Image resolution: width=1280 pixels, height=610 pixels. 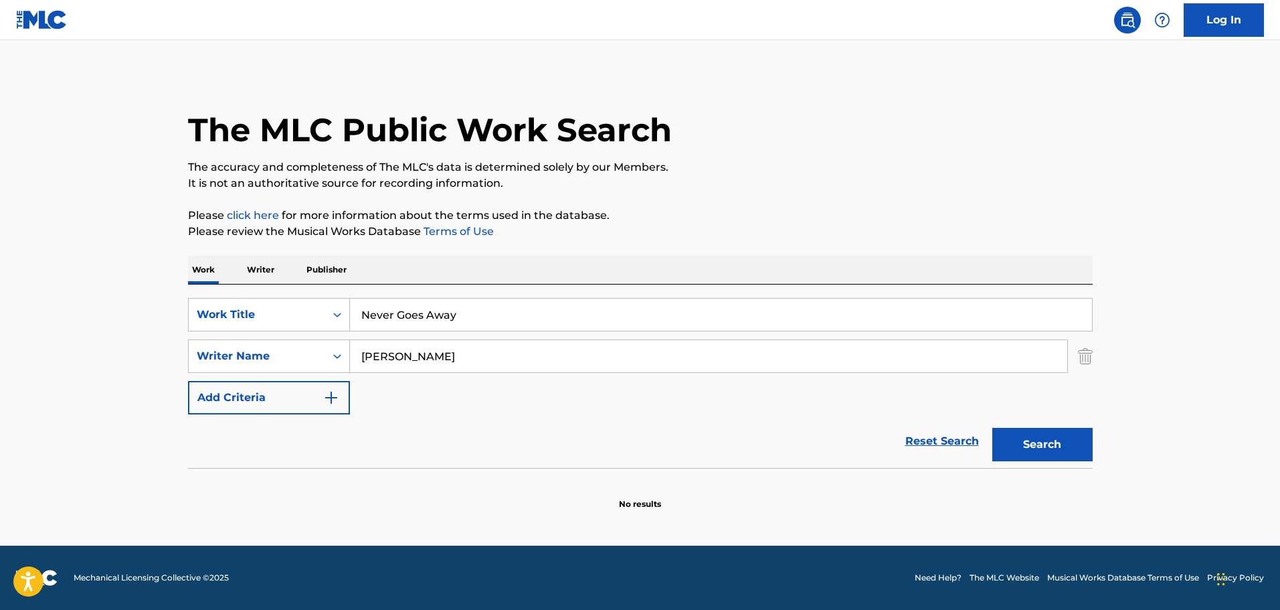 I want to click on a: click here, so click(x=253, y=215).